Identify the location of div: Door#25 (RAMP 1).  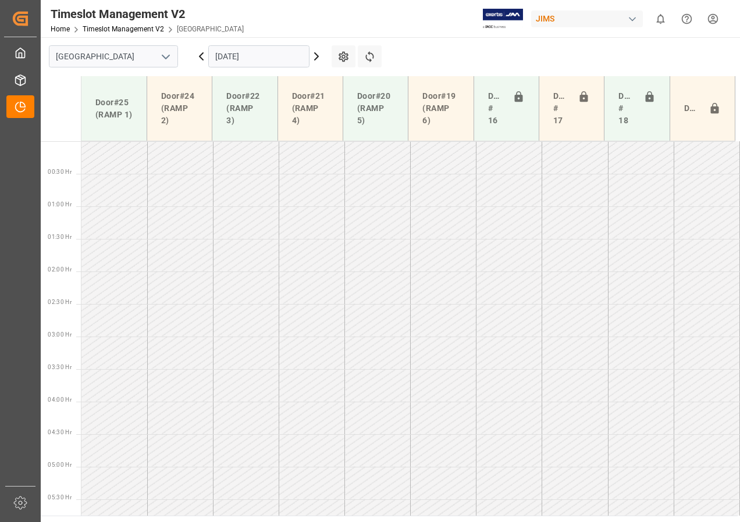
(114, 109).